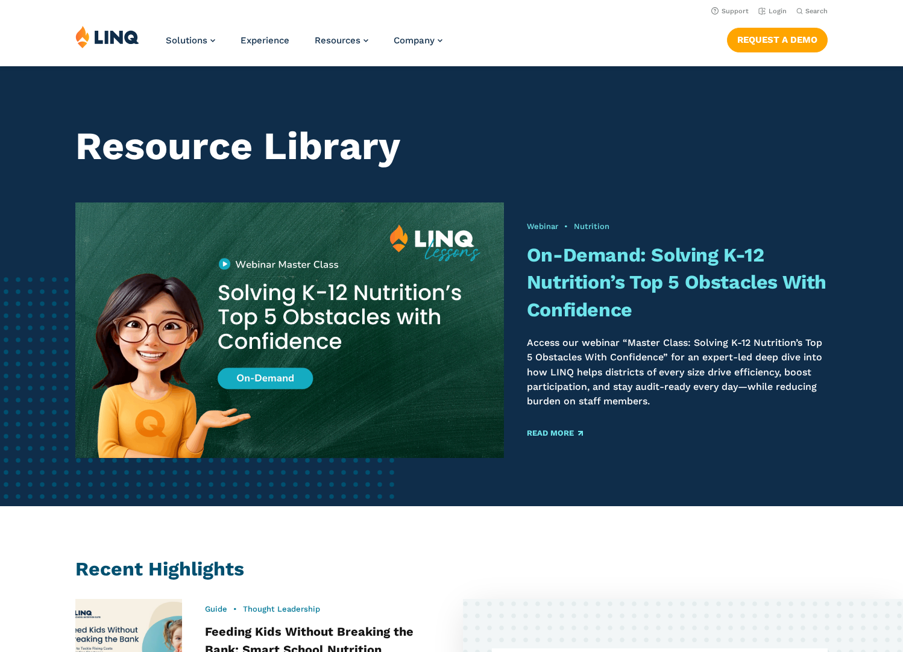 The image size is (903, 652). What do you see at coordinates (730, 11) in the screenshot?
I see `a: Support` at bounding box center [730, 11].